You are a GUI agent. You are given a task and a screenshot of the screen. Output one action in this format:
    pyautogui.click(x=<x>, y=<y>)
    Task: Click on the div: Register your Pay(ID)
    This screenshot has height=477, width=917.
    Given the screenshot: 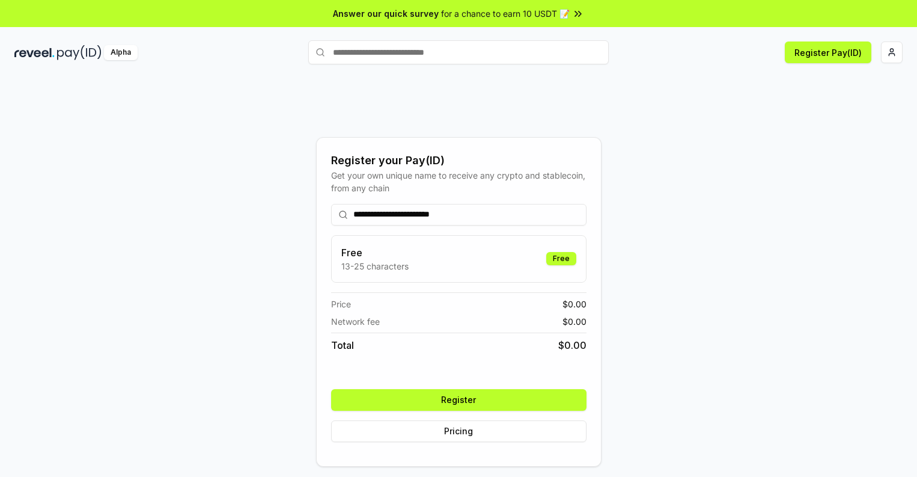 What is the action you would take?
    pyautogui.click(x=459, y=160)
    